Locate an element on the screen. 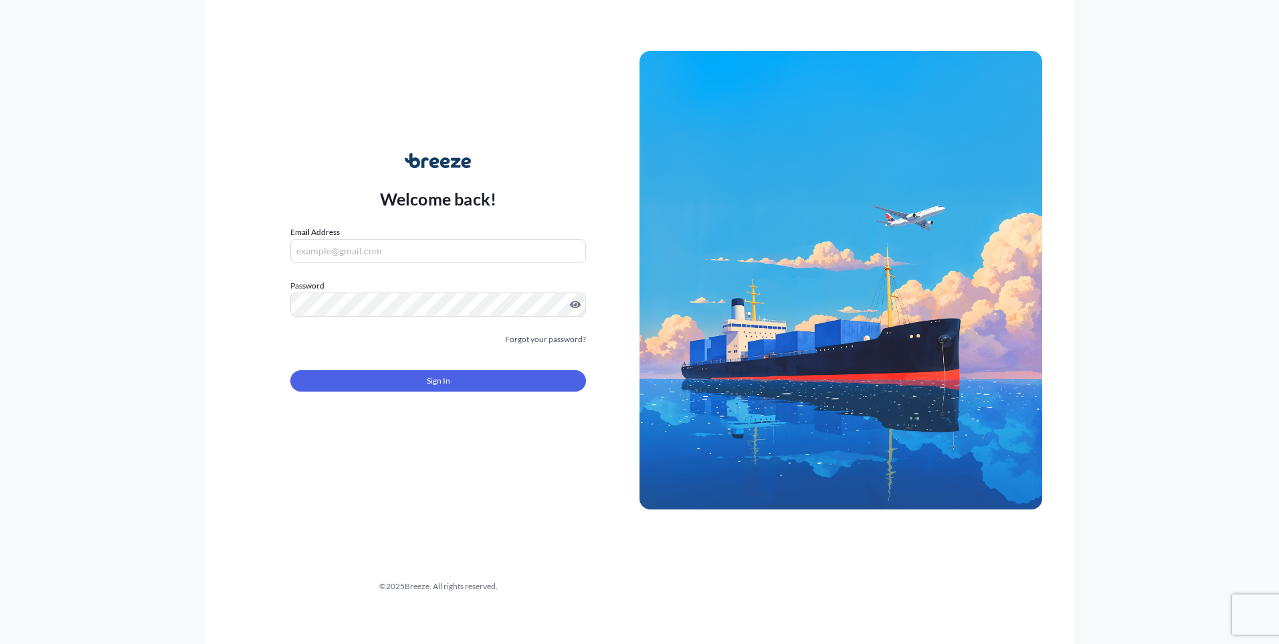  span: Sign In is located at coordinates (438, 381).